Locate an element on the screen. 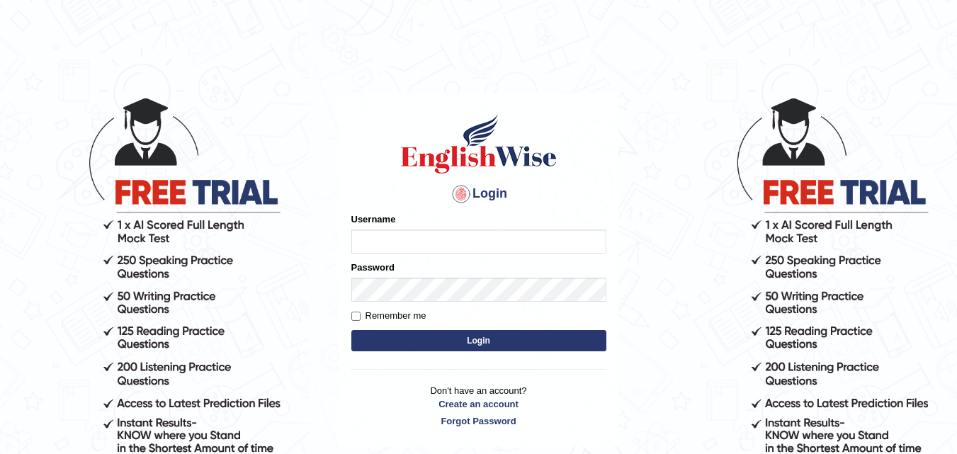  button: Login is located at coordinates (479, 341).